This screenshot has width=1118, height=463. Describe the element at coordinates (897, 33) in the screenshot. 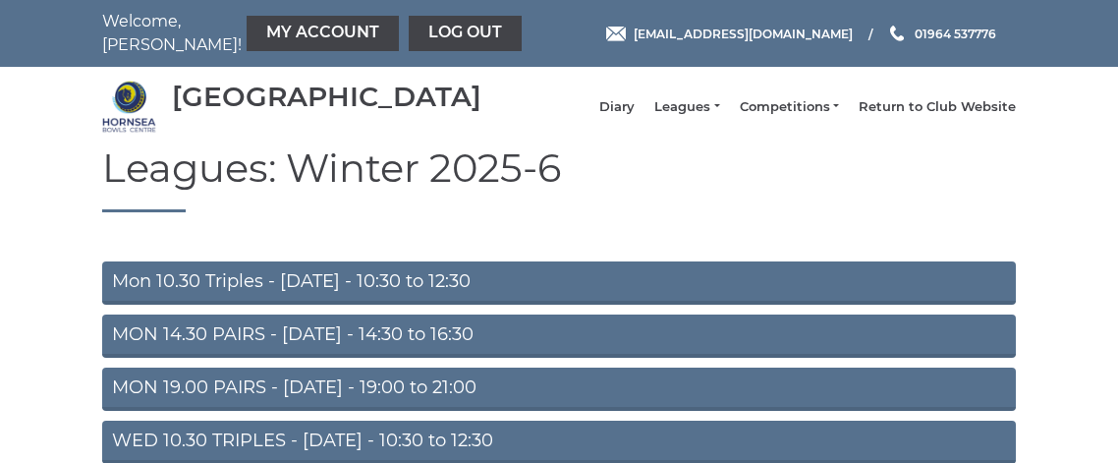

I see `img: Phone us` at that location.